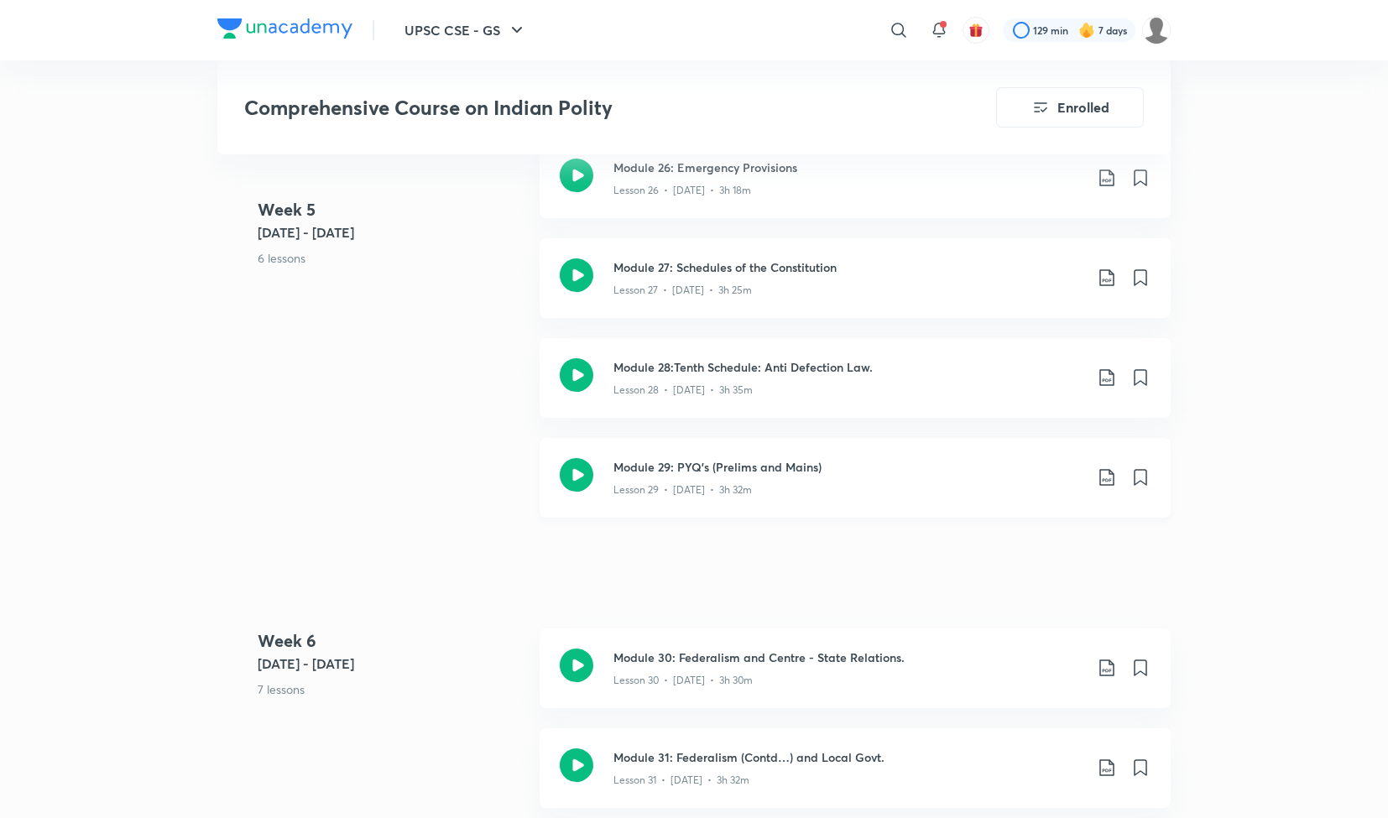  Describe the element at coordinates (572, 107) in the screenshot. I see `h3: Comprehensive Course on Indian Polity` at that location.